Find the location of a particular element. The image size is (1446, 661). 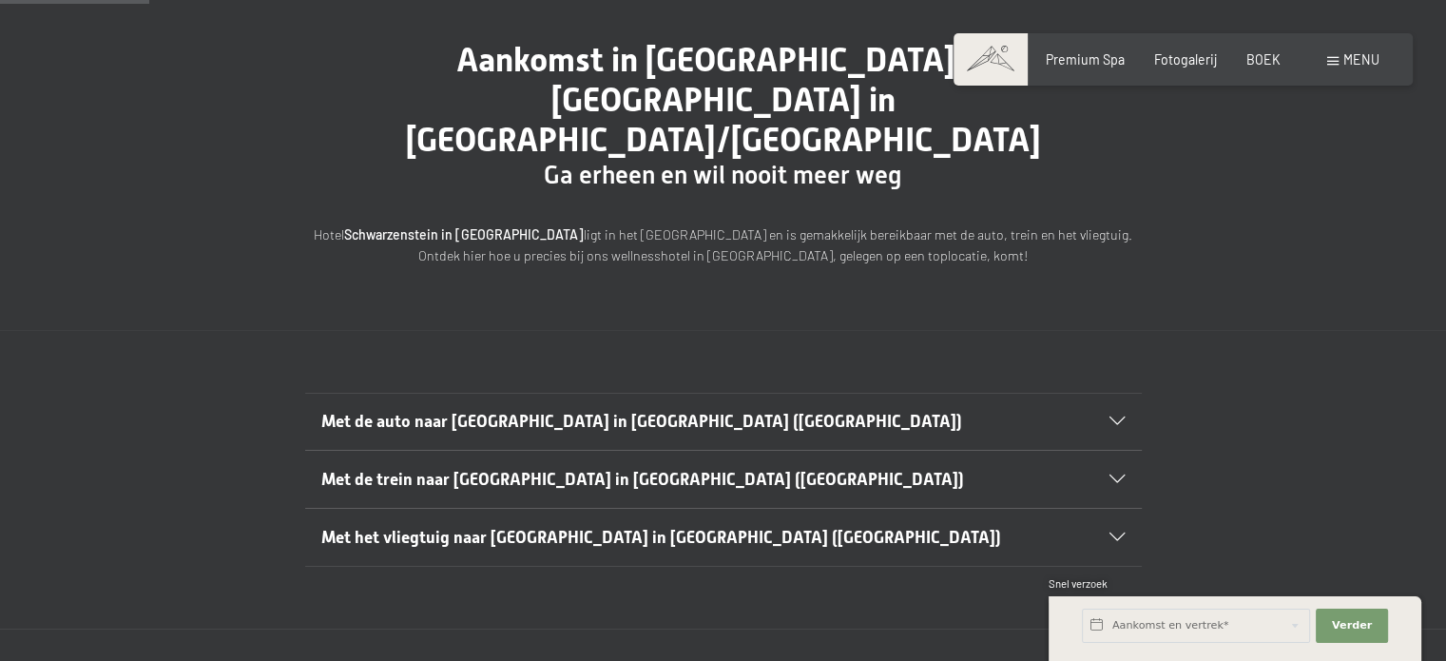

font: Snel verzoek is located at coordinates (1078, 583).